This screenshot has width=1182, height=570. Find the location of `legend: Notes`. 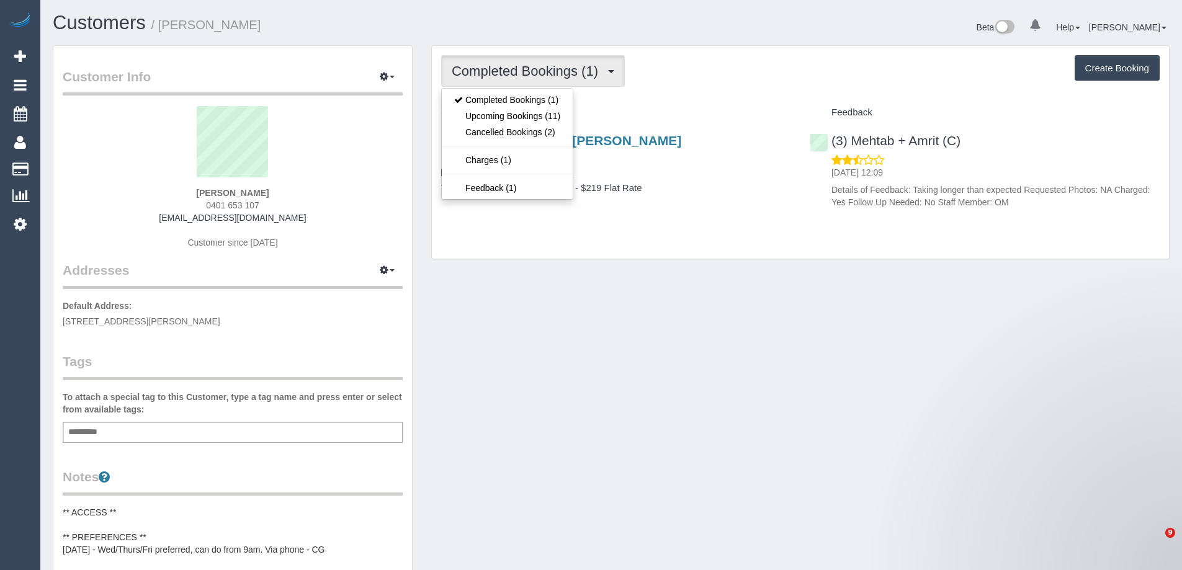

legend: Notes is located at coordinates (233, 482).